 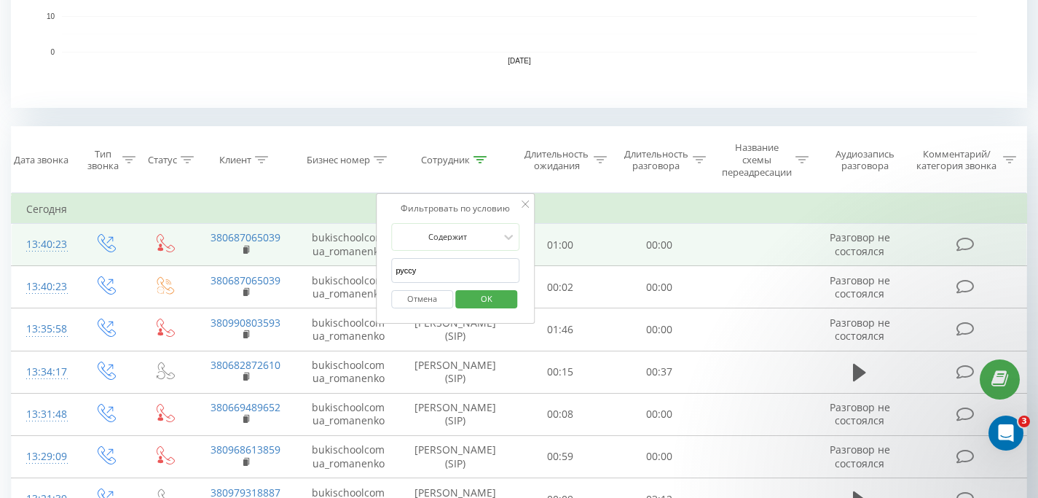 I want to click on div: 13:34:17, so click(x=43, y=371).